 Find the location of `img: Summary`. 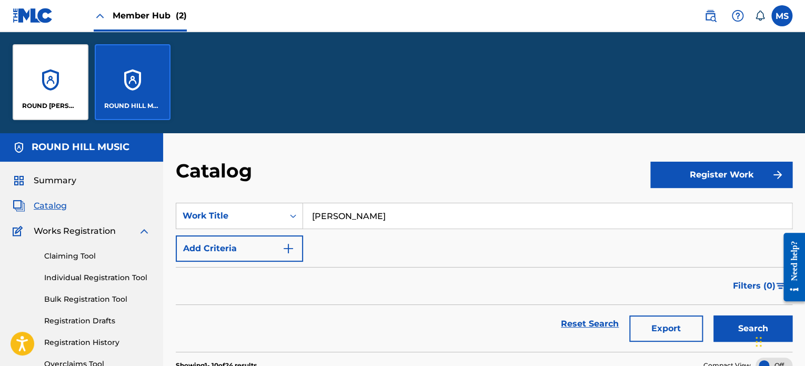

img: Summary is located at coordinates (19, 180).